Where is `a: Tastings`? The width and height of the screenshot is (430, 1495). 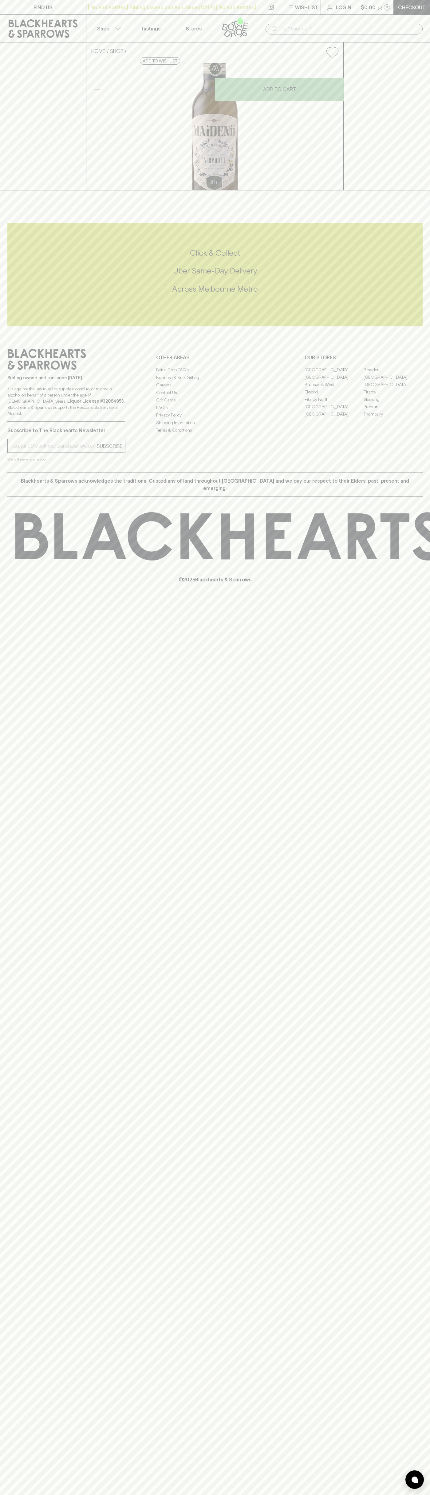
a: Tastings is located at coordinates (151, 28).